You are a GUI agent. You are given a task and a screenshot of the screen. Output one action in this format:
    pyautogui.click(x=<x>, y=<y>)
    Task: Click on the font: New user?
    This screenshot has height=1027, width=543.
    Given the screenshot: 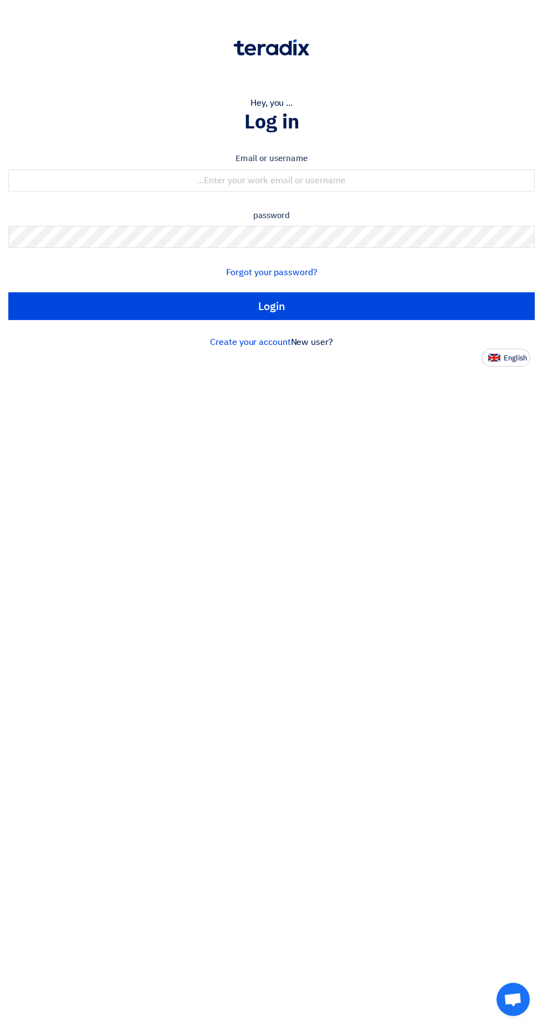 What is the action you would take?
    pyautogui.click(x=312, y=342)
    